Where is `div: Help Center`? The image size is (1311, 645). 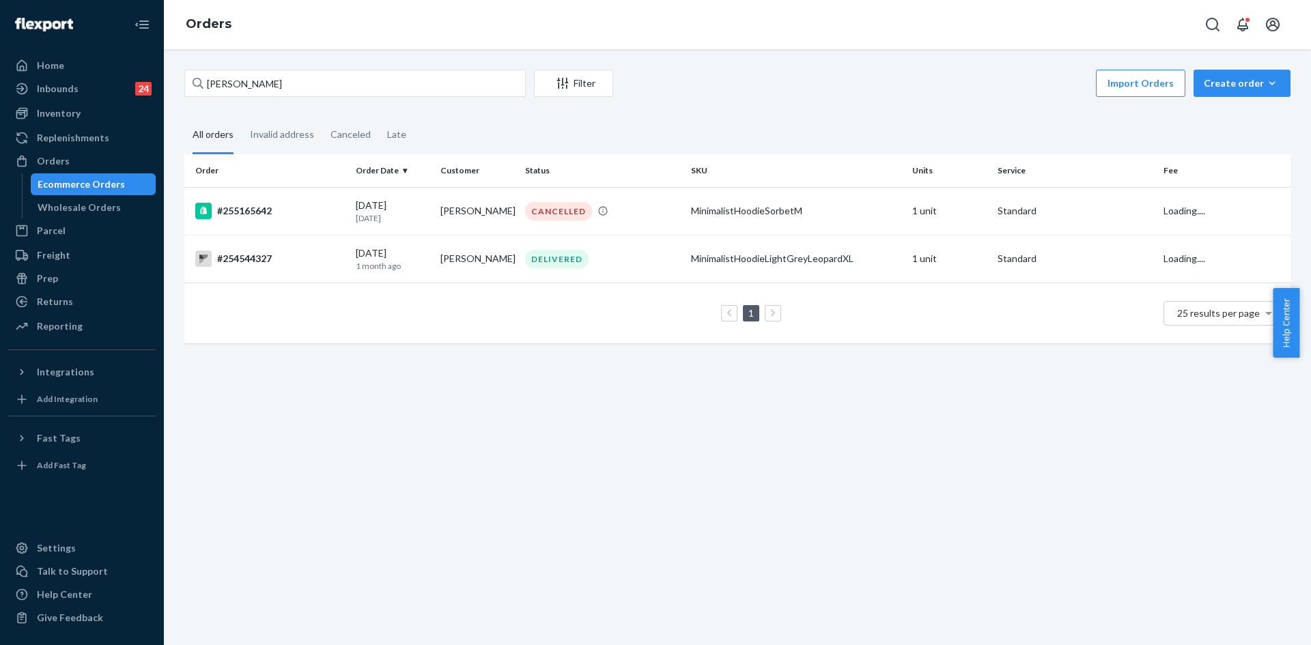 div: Help Center is located at coordinates (64, 595).